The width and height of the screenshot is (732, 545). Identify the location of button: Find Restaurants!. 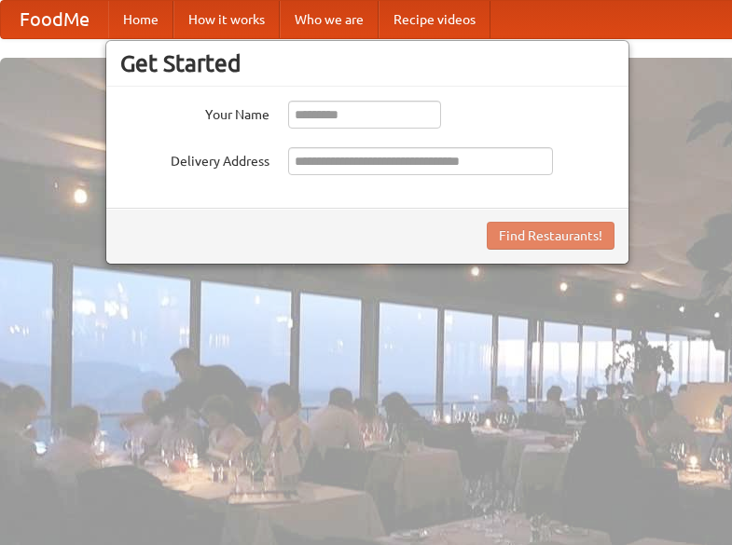
(550, 236).